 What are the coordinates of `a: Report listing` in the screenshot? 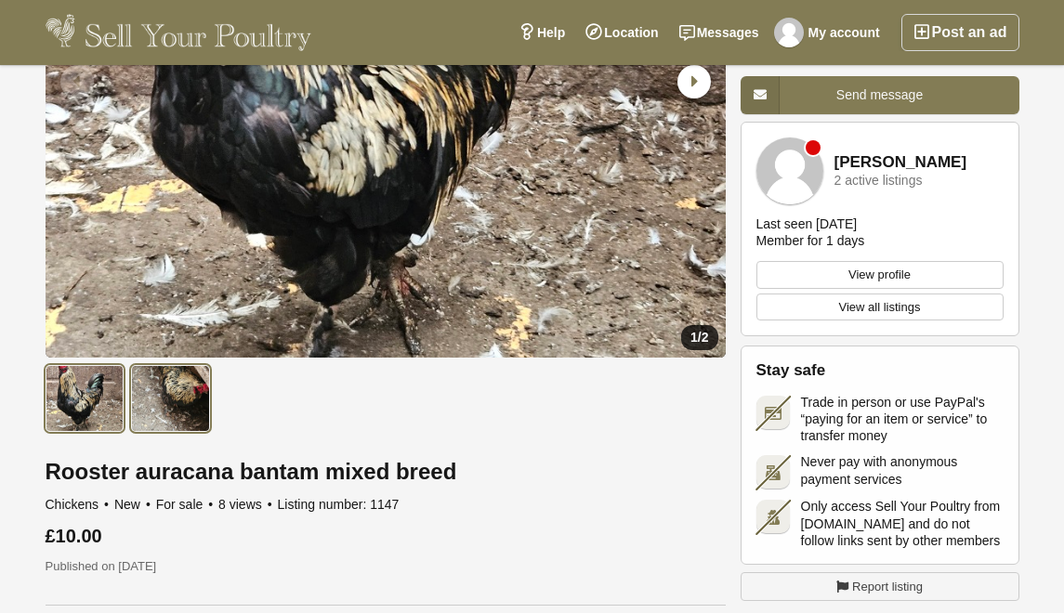 It's located at (880, 587).